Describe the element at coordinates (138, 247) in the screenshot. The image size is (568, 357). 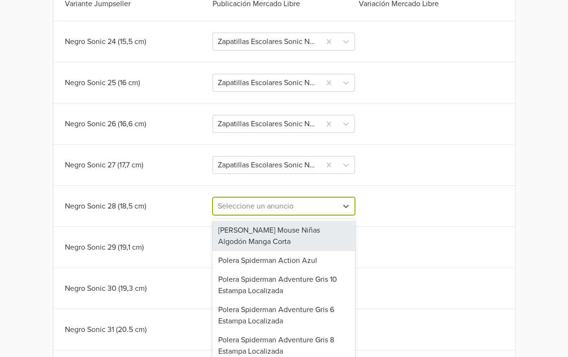
I see `div: Negro Sonic 29 (19,1 cm)` at that location.